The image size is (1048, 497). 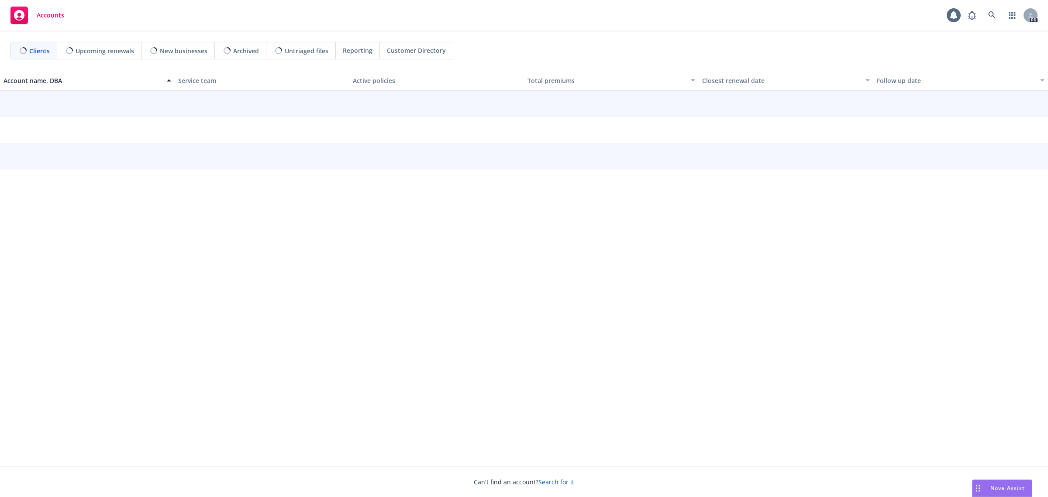 What do you see at coordinates (612, 80) in the screenshot?
I see `button: Total premiums` at bounding box center [612, 80].